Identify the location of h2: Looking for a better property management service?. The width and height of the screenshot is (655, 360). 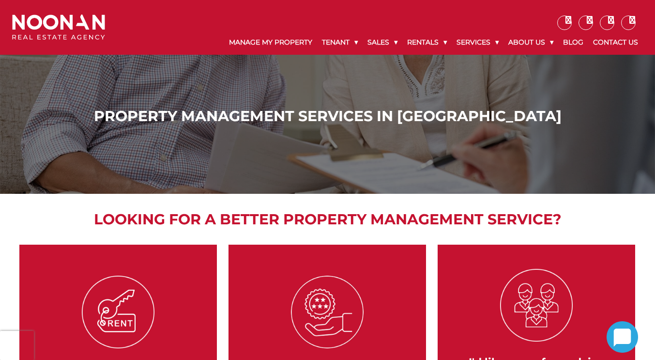
(327, 219).